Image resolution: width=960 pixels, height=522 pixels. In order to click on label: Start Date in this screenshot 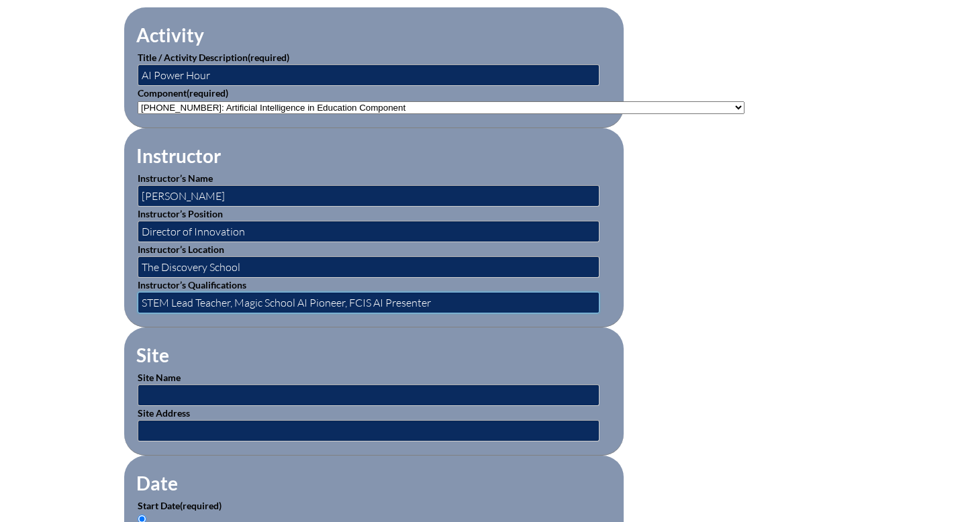, I will do `click(179, 505)`.